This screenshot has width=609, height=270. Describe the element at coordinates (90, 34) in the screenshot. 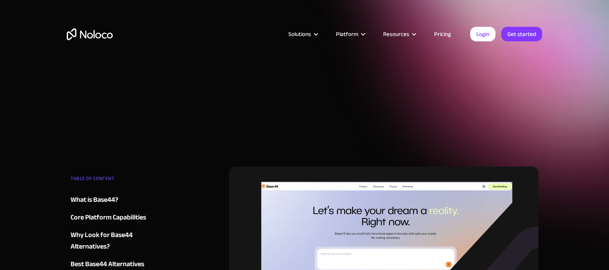

I see `a: home` at that location.